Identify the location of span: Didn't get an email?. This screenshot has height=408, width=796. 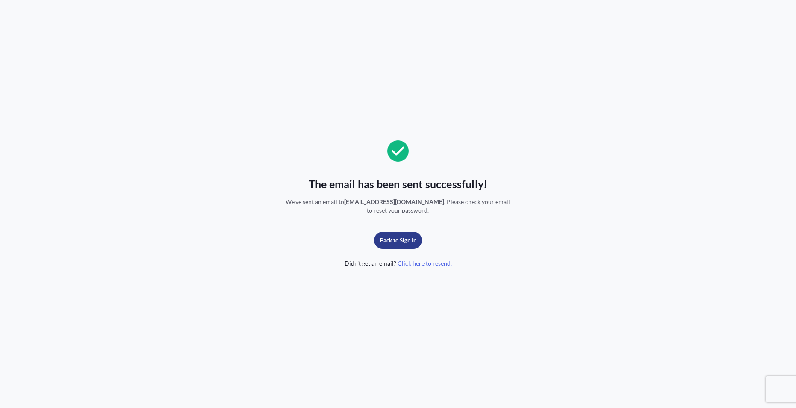
(398, 263).